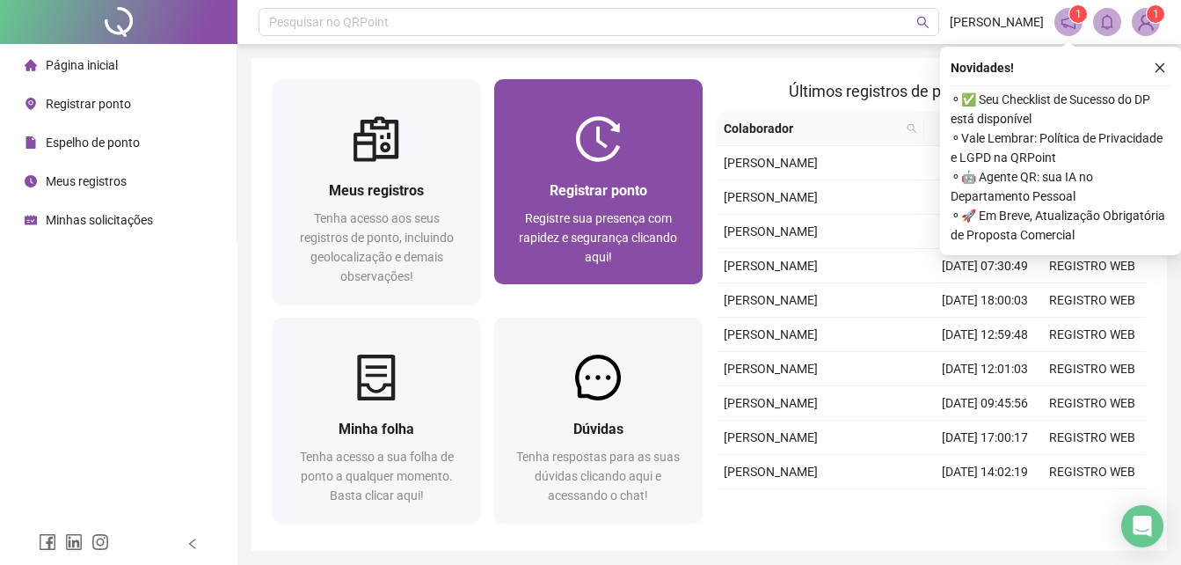 The height and width of the screenshot is (565, 1181). I want to click on span: Tenha acesso aos seus registros de ponto, incluindo geolocalização e demais observações!, so click(376, 247).